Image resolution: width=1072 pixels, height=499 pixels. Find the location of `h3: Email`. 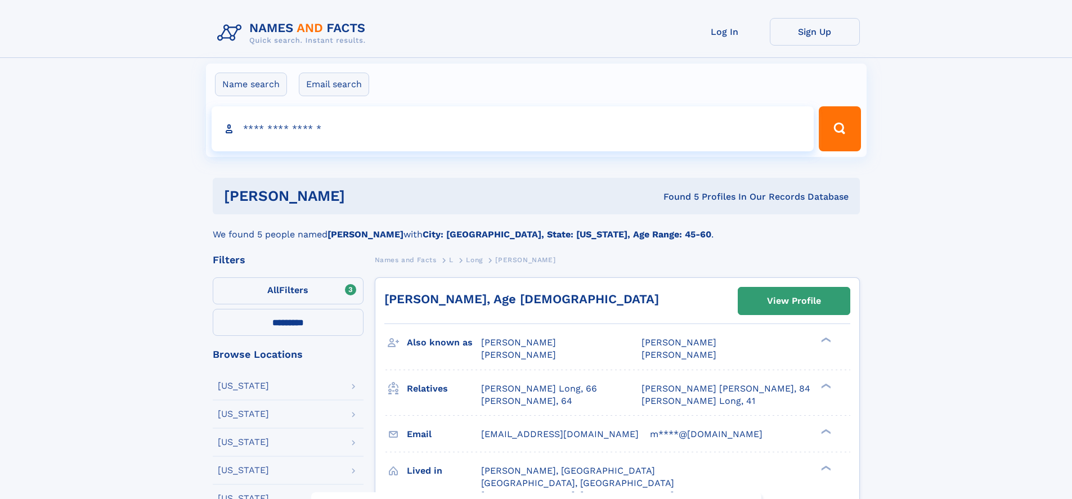

h3: Email is located at coordinates (444, 434).